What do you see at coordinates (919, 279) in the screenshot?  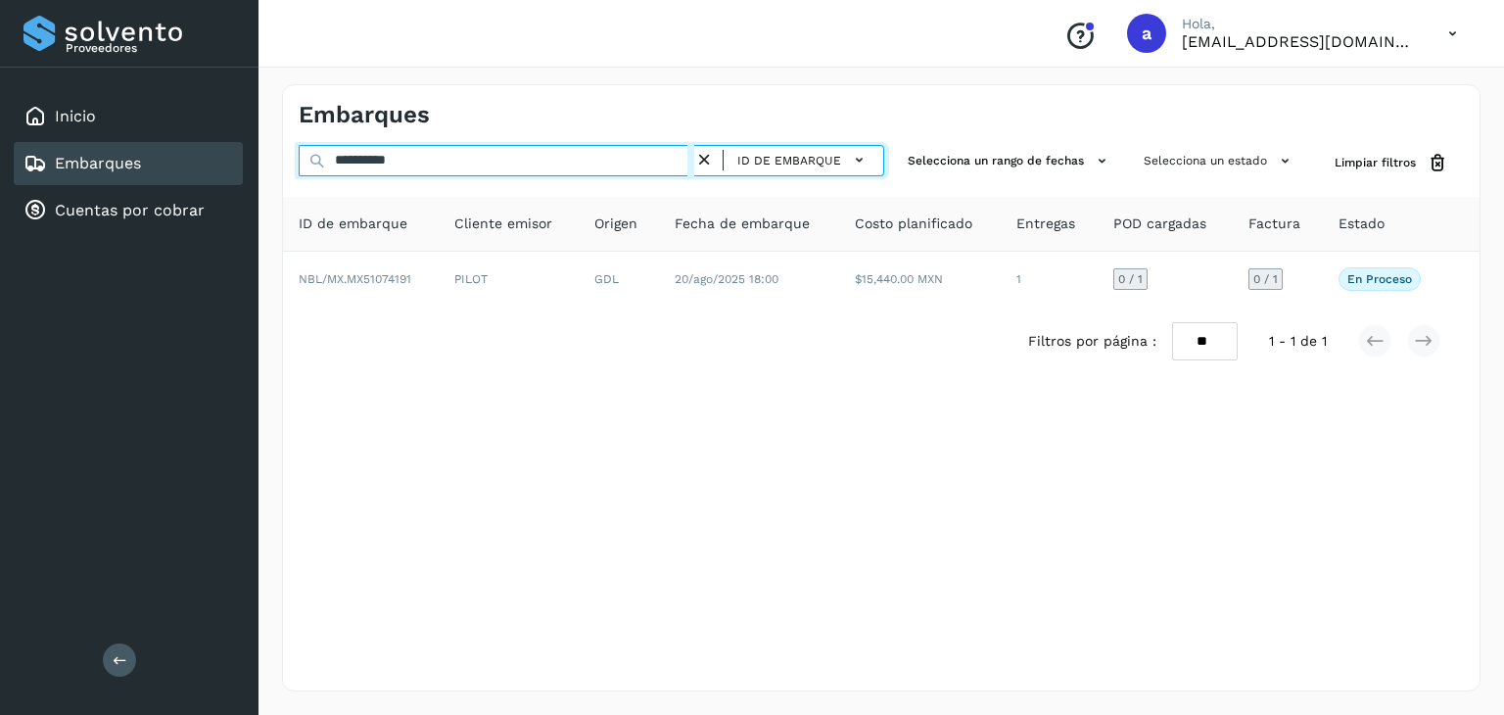 I see `td: $15,440.00 MXN` at bounding box center [919, 279].